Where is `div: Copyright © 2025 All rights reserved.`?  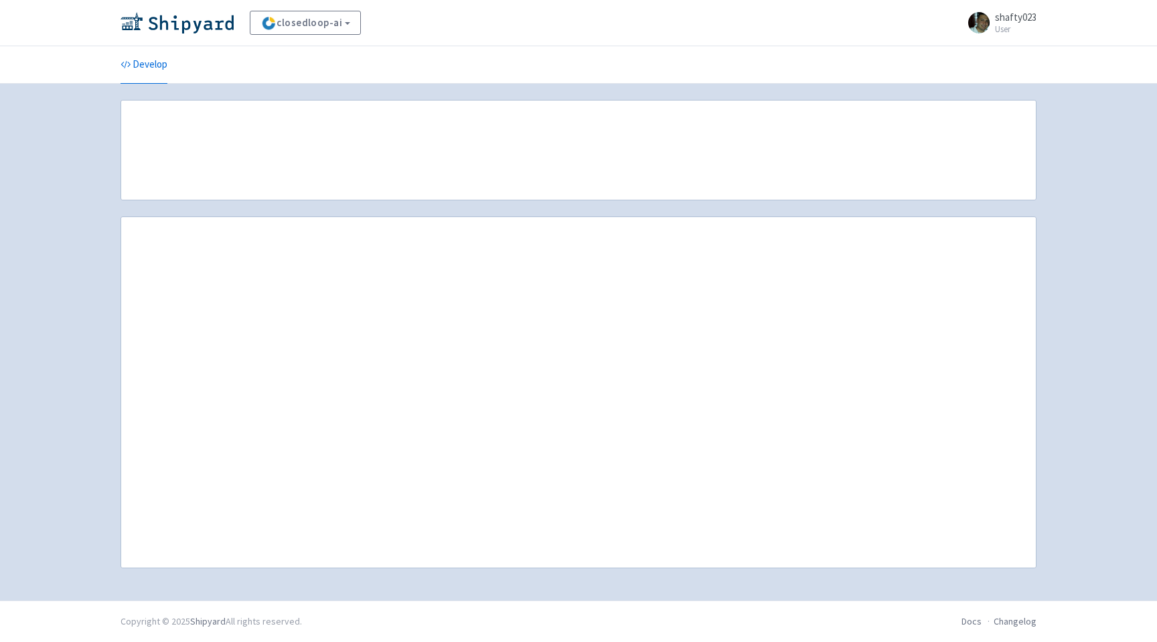
div: Copyright © 2025 All rights reserved. is located at coordinates (211, 621).